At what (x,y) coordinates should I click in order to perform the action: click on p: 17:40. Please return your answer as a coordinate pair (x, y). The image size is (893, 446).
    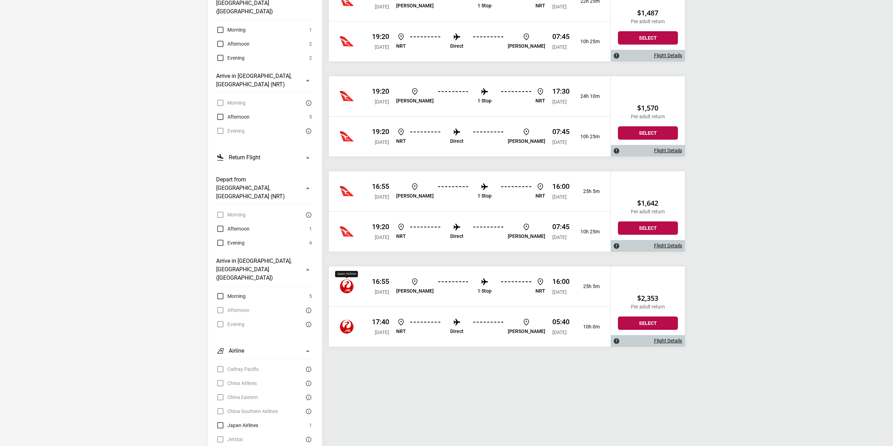
    Looking at the image, I should click on (380, 322).